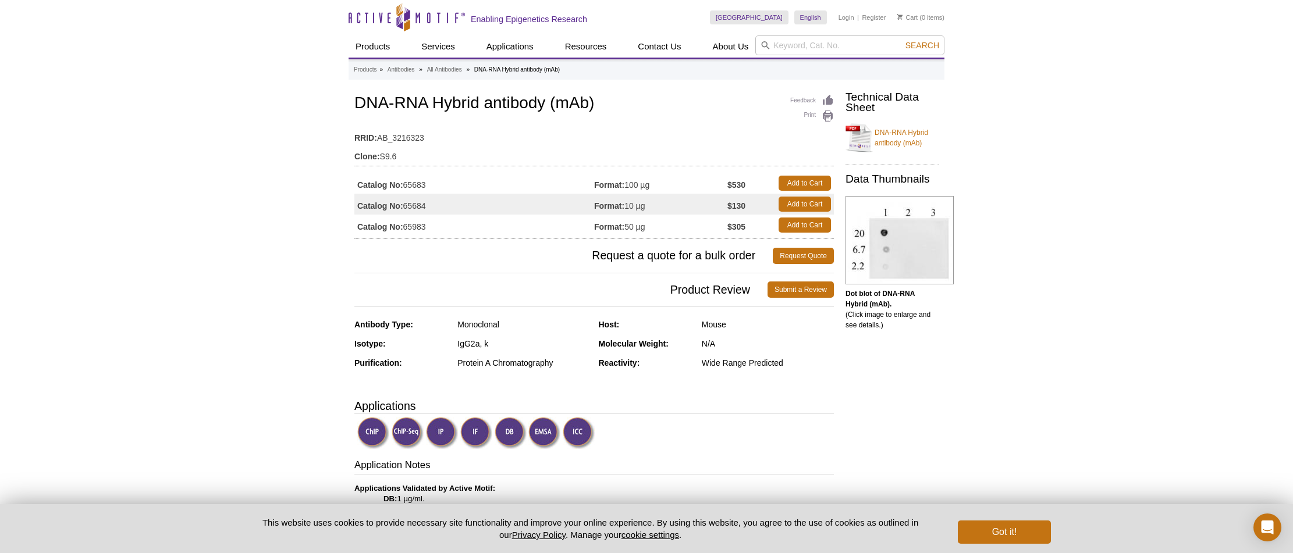 Image resolution: width=1293 pixels, height=553 pixels. I want to click on b: Applications Validated by Active Motif:, so click(425, 488).